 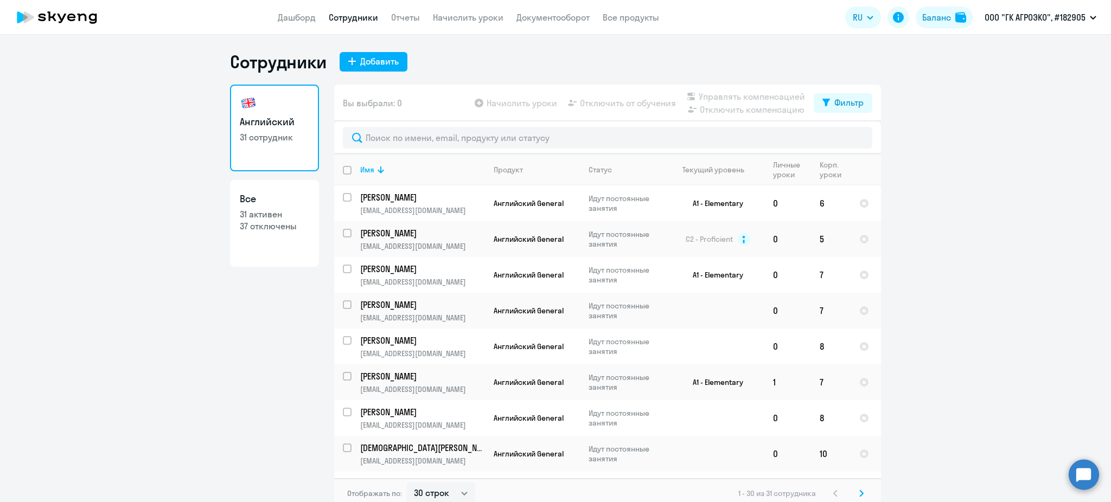 What do you see at coordinates (831, 454) in the screenshot?
I see `td: 10` at bounding box center [831, 454].